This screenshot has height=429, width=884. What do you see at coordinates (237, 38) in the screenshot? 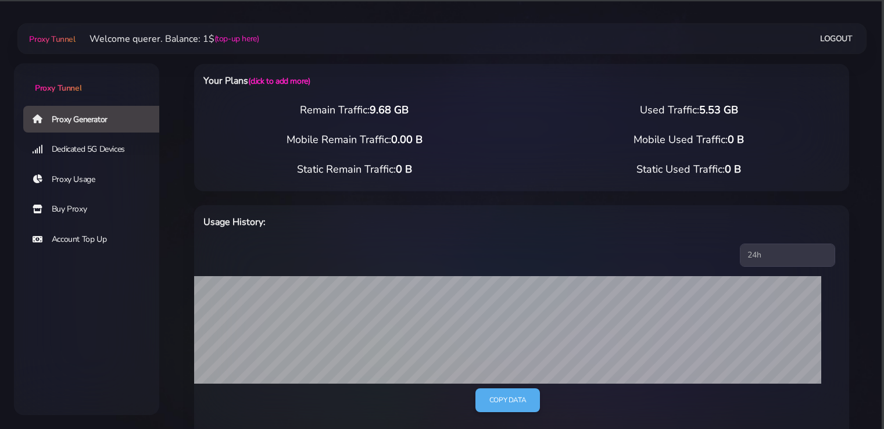
I see `a: (top-up here)` at bounding box center [237, 38].